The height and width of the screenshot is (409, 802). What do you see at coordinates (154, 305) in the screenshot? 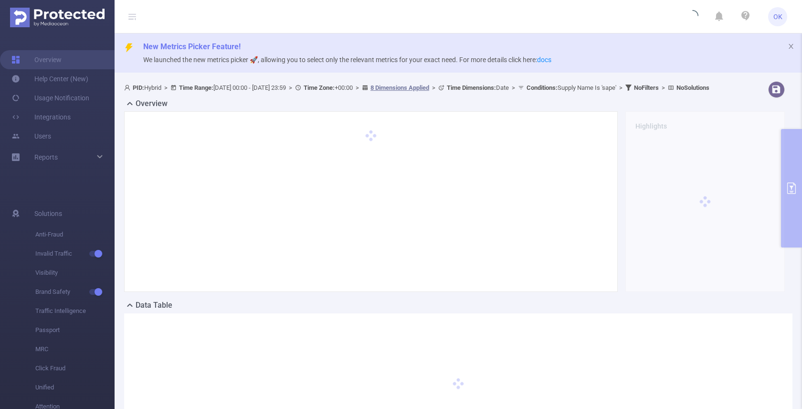
I see `h2: Data Table` at bounding box center [154, 305].